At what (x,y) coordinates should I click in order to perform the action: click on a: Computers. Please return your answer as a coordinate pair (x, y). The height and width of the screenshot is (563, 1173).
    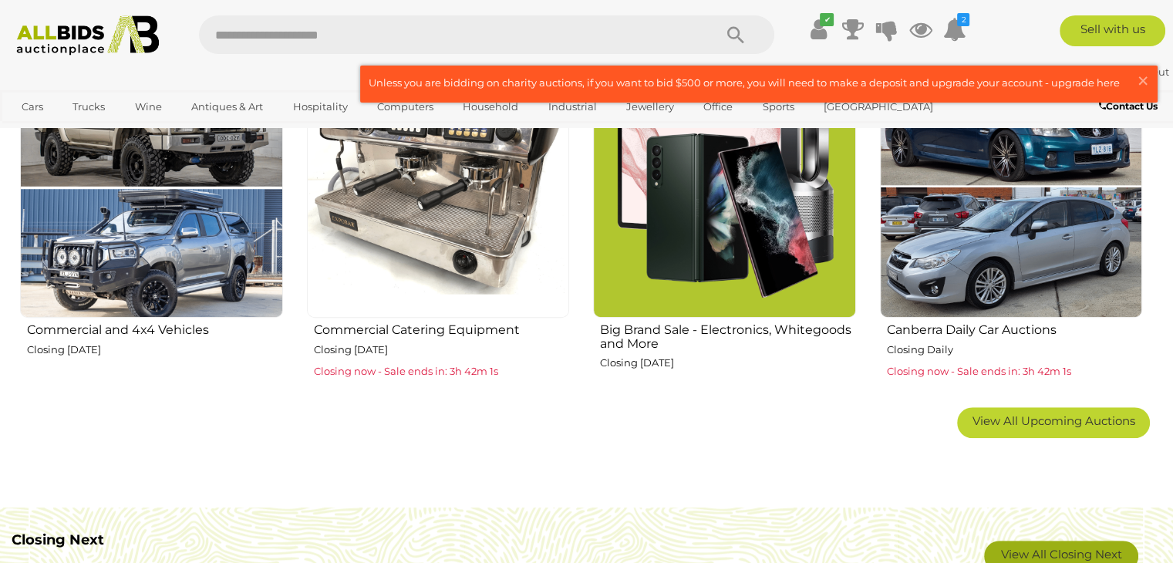
    Looking at the image, I should click on (405, 106).